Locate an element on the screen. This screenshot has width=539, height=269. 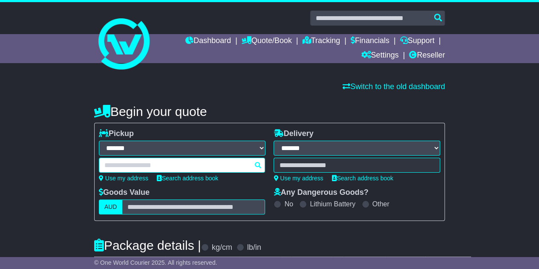
label: No is located at coordinates (289, 204).